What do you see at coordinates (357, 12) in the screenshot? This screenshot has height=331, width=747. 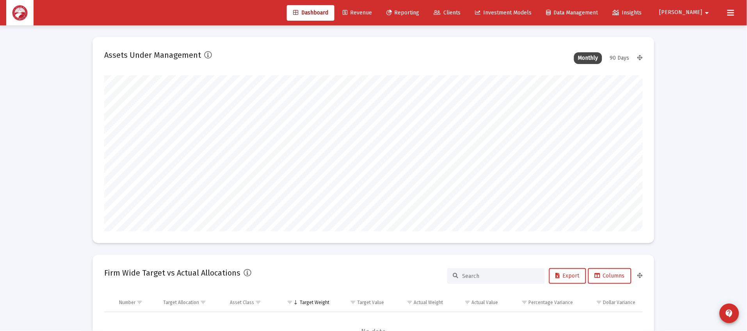 I see `span: Revenue` at bounding box center [357, 12].